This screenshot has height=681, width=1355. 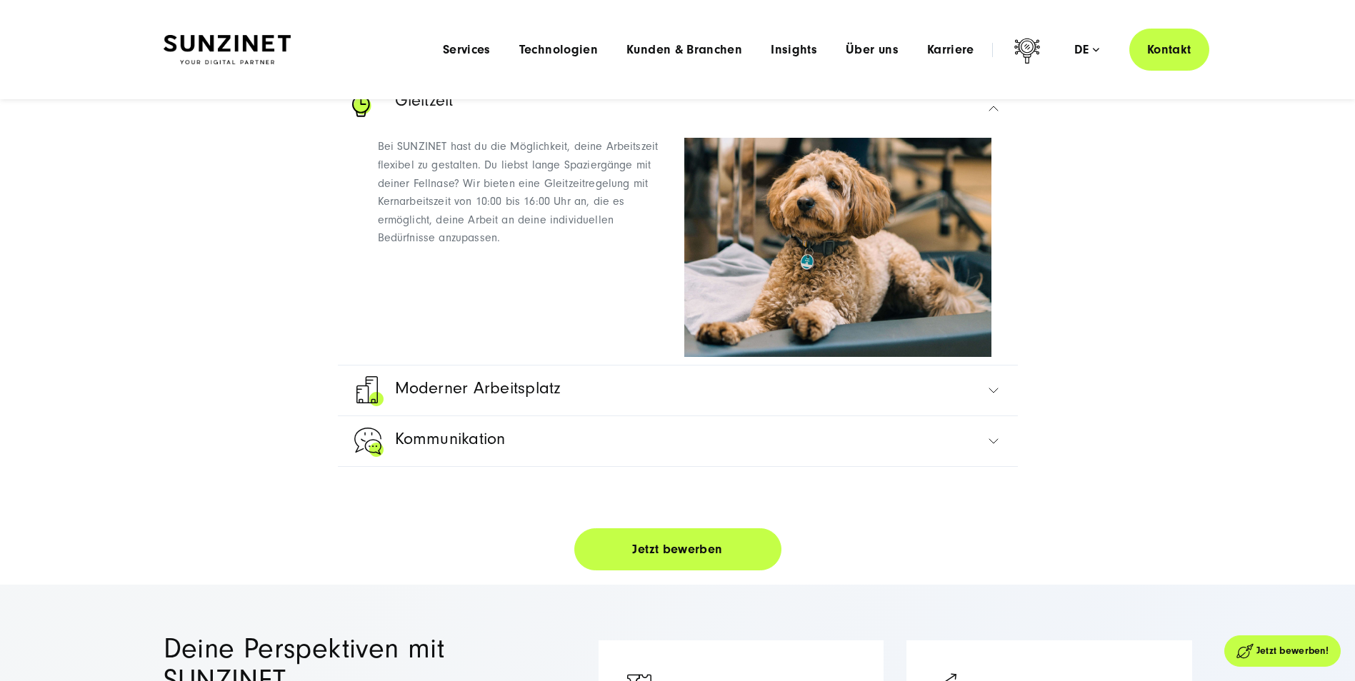 I want to click on a: Über uns, so click(x=872, y=50).